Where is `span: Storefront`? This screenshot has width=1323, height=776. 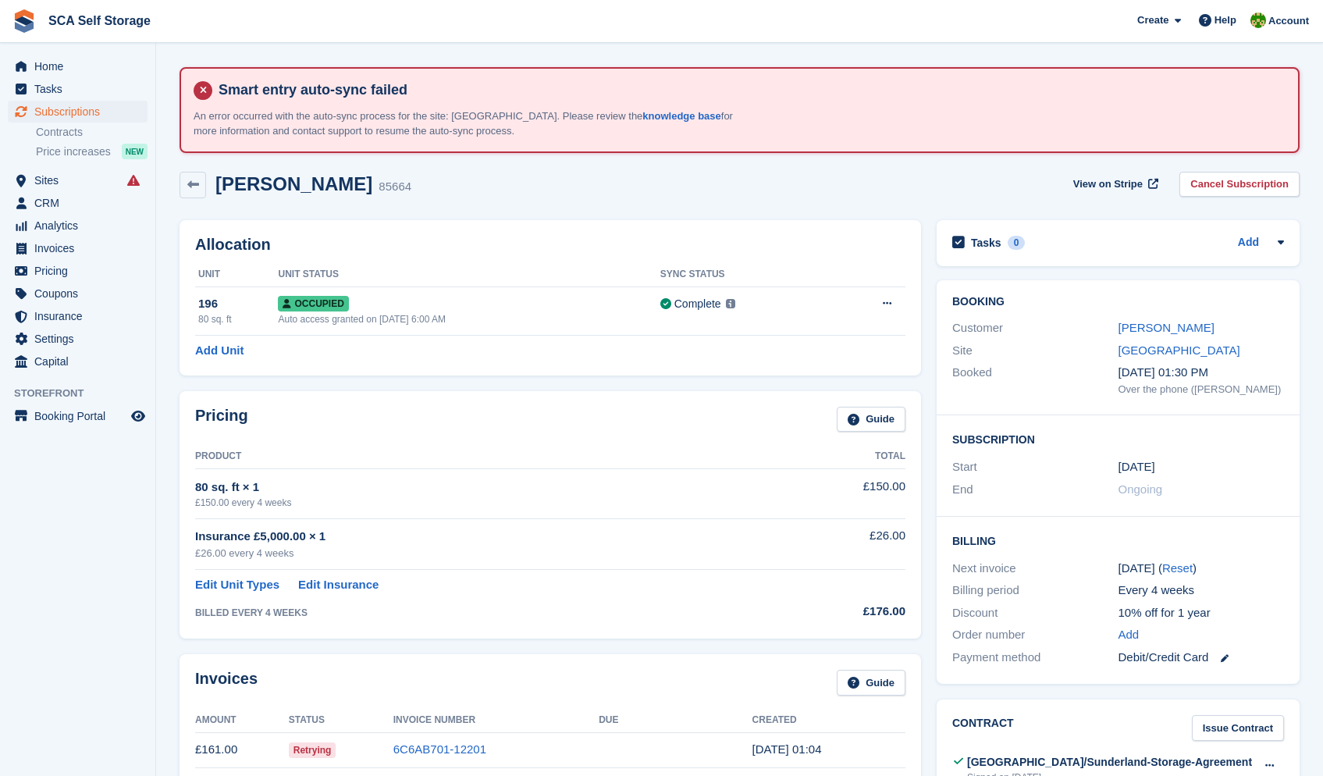
span: Storefront is located at coordinates (84, 393).